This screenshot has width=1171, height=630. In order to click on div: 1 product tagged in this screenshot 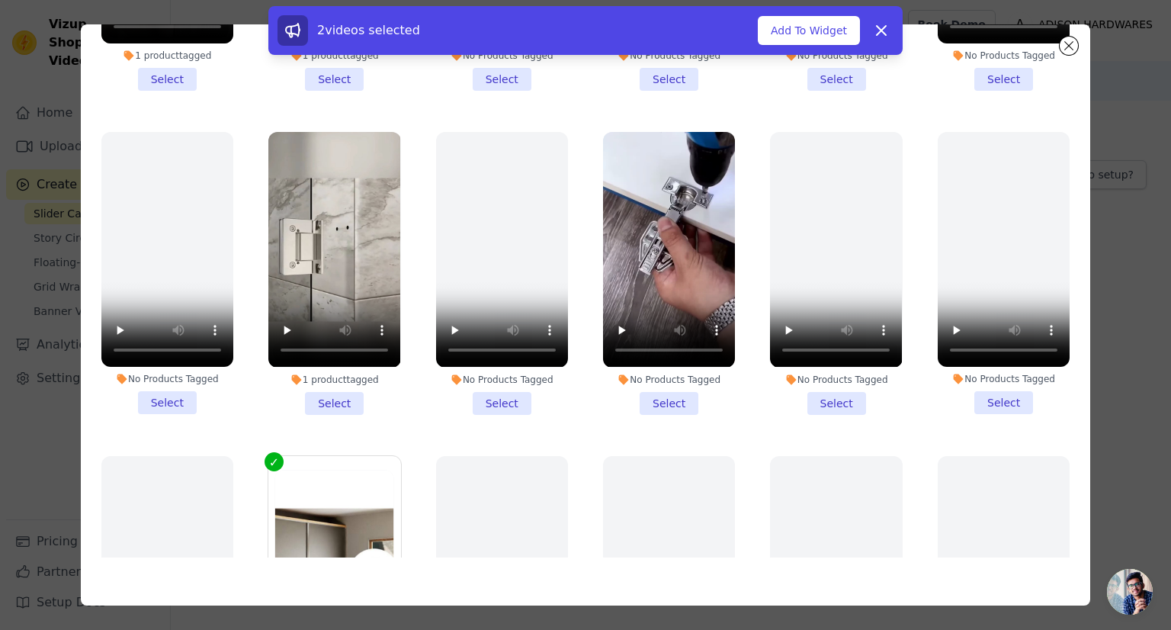, I will do `click(334, 380)`.